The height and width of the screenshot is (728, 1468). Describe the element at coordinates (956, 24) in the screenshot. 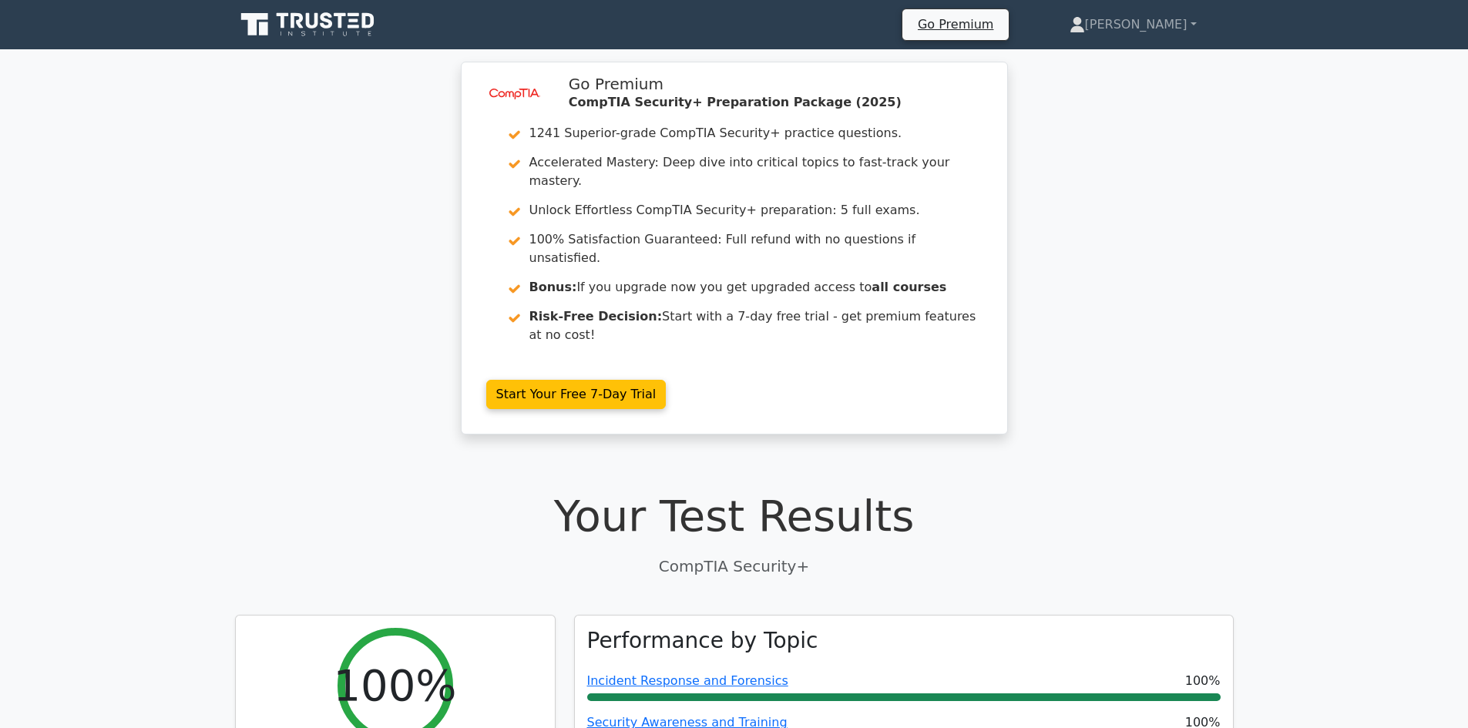

I see `a: Go Premium` at that location.